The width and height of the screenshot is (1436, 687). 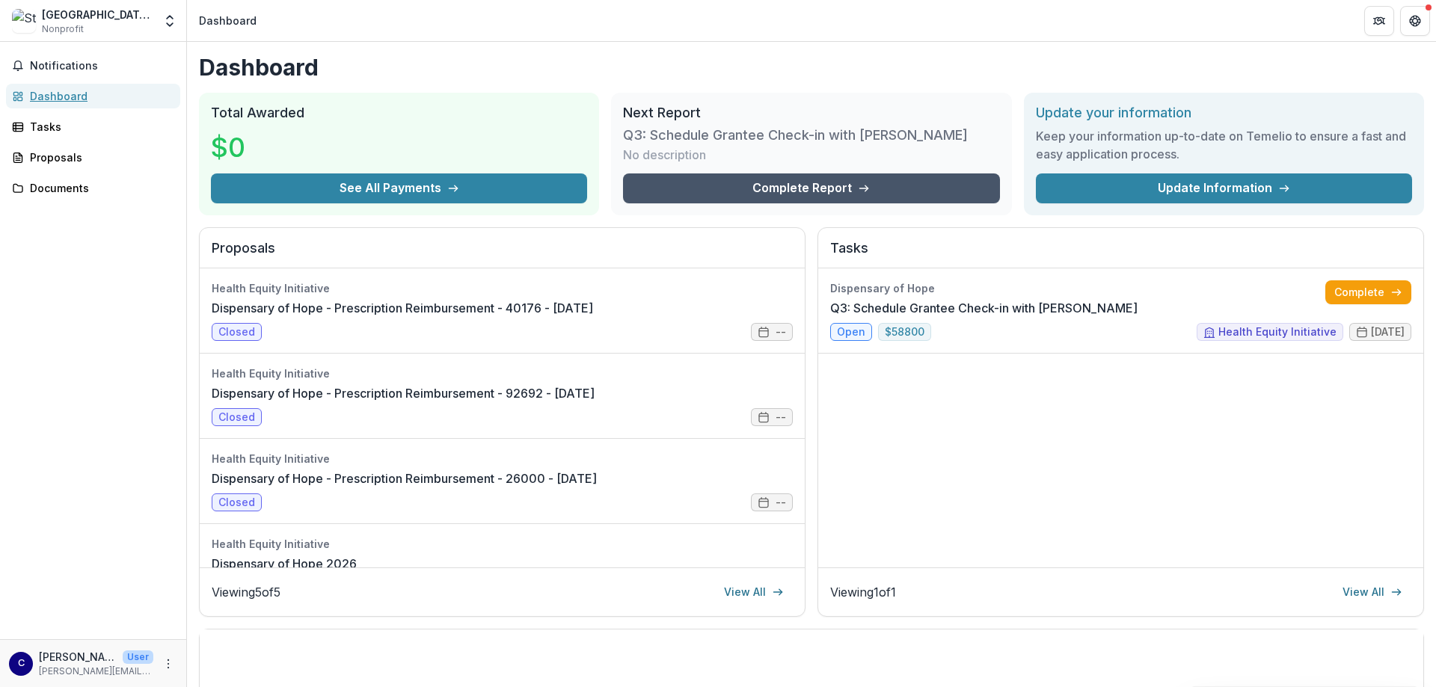 What do you see at coordinates (99, 188) in the screenshot?
I see `div: Documents` at bounding box center [99, 188].